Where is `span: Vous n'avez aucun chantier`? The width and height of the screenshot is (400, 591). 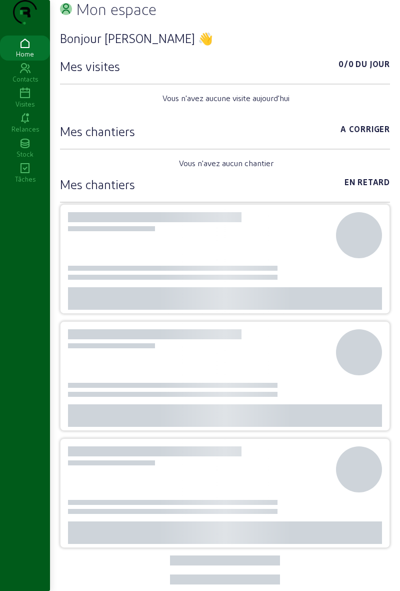
span: Vous n'avez aucun chantier is located at coordinates (226, 163).